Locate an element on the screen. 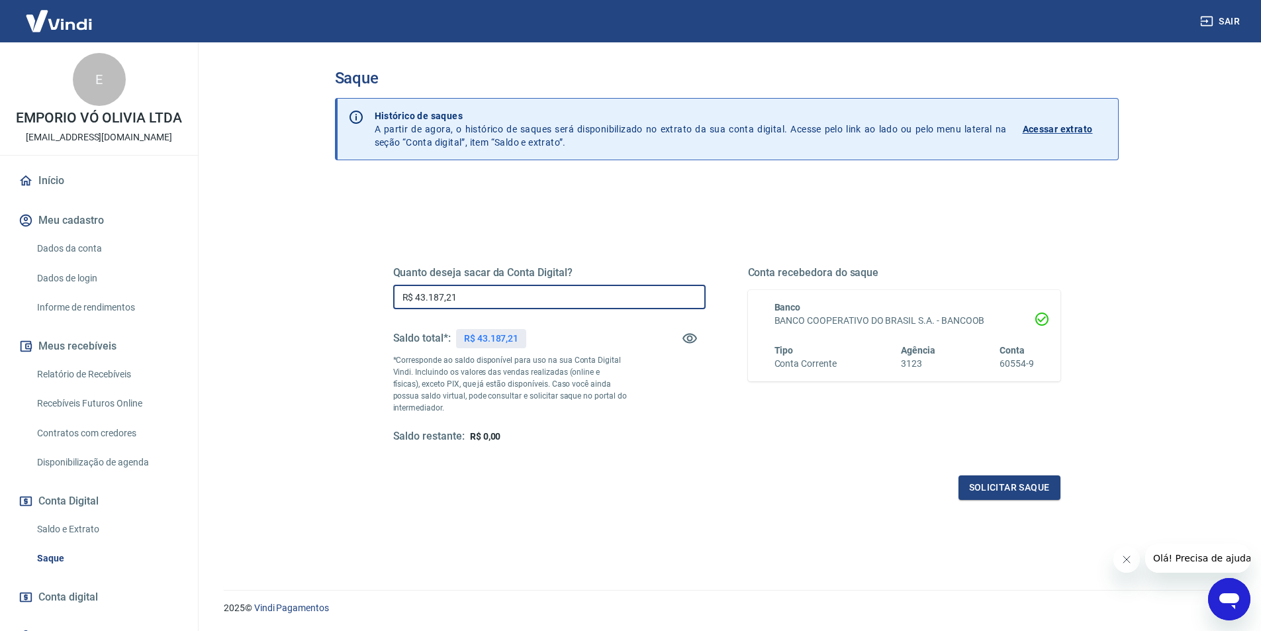 This screenshot has height=631, width=1261. p: 2025 © is located at coordinates (726, 608).